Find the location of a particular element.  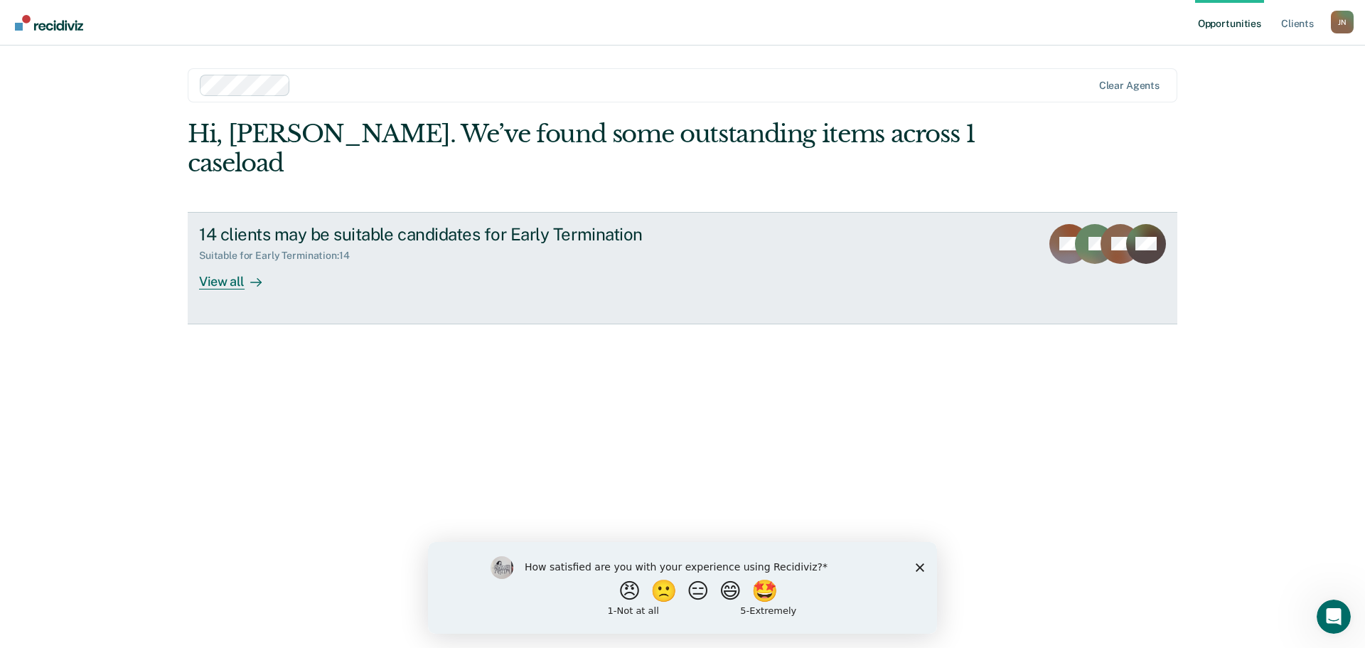

div: 5 - Extremely is located at coordinates (379, 68).